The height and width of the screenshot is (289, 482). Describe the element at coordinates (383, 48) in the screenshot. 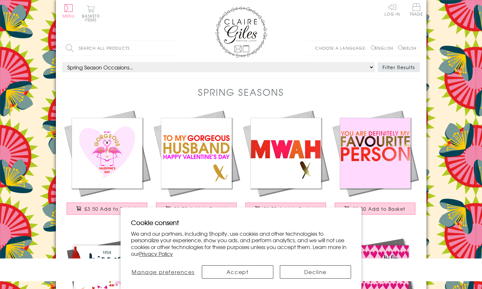

I see `label: English` at that location.